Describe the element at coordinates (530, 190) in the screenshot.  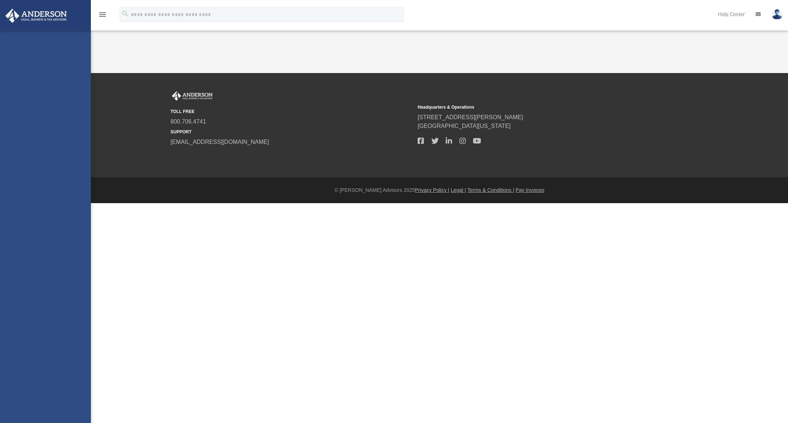
I see `a: Pay Invoices` at that location.